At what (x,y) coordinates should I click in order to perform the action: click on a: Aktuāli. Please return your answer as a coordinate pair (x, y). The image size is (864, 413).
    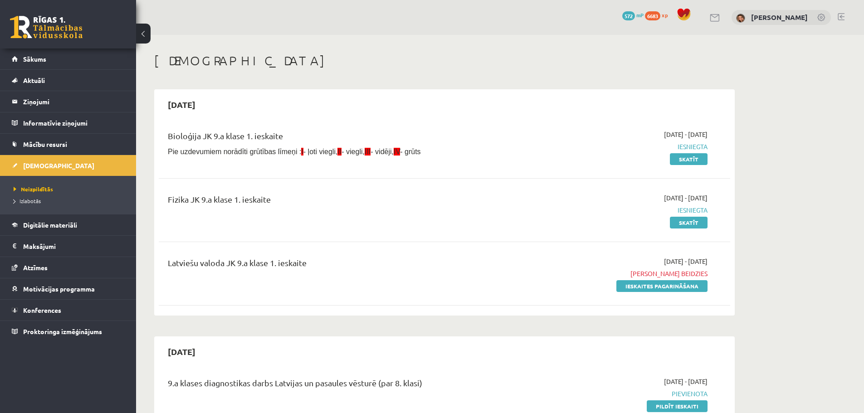
    Looking at the image, I should click on (68, 80).